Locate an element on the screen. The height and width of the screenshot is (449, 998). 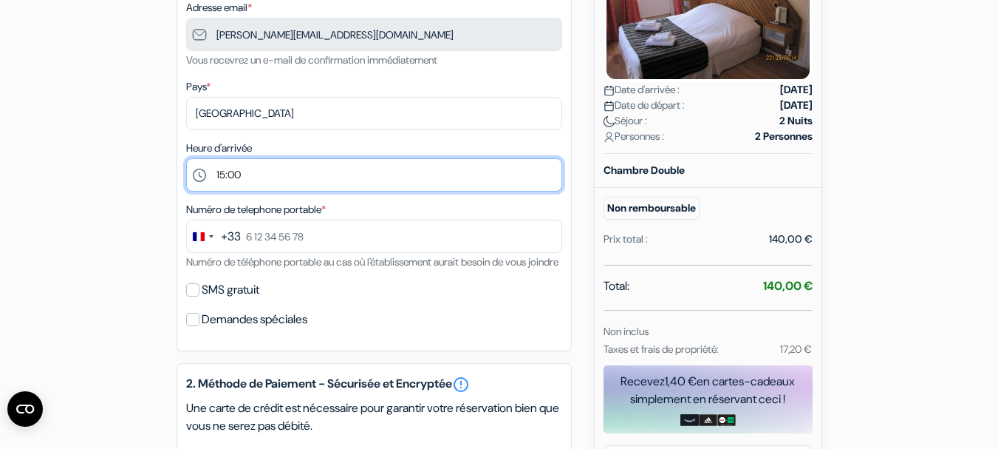
strong: 140,00 € is located at coordinates (788, 285).